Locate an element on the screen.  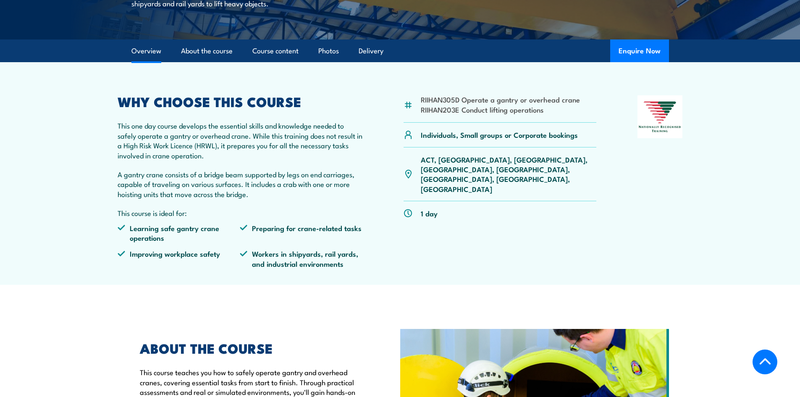
p: 1 day is located at coordinates (429, 213).